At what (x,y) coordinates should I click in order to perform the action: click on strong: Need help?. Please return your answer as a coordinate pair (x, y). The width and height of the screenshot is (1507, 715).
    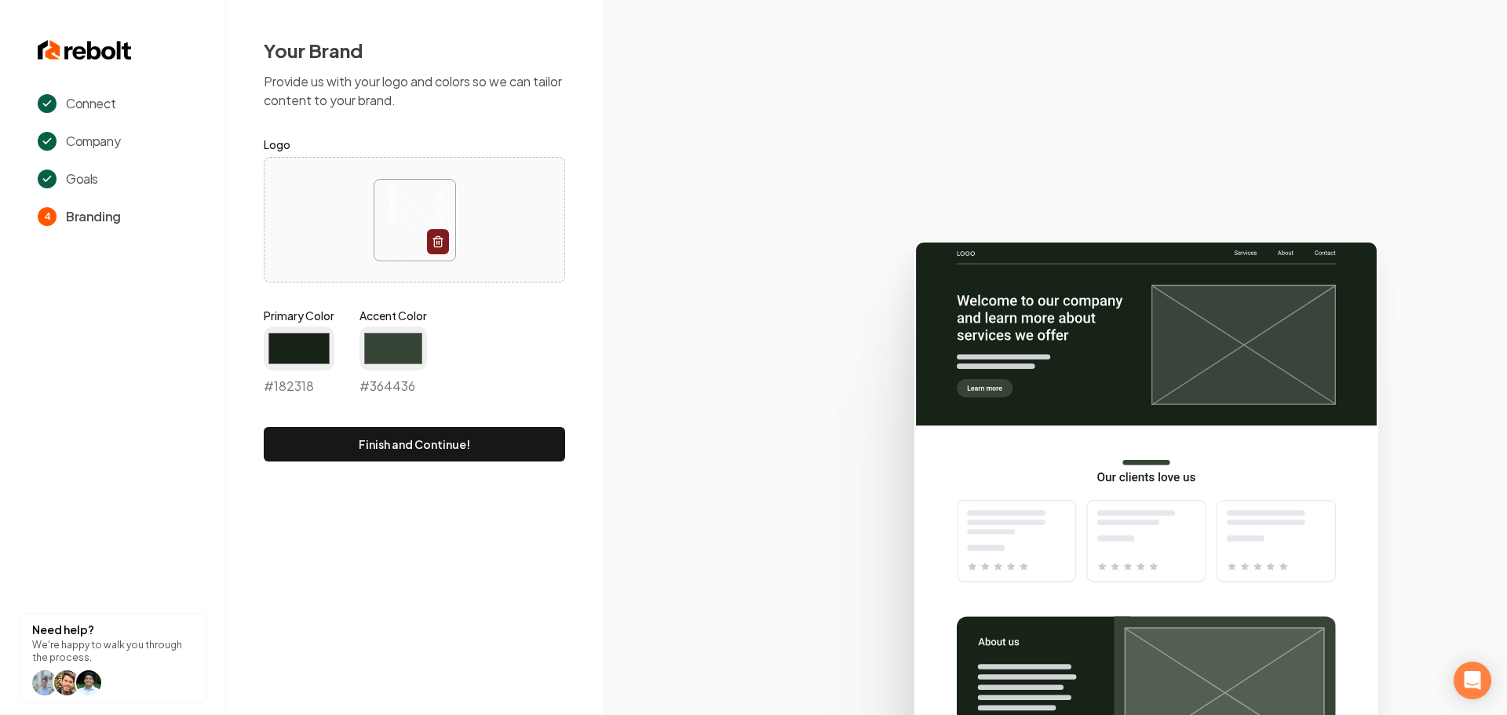
    Looking at the image, I should click on (63, 629).